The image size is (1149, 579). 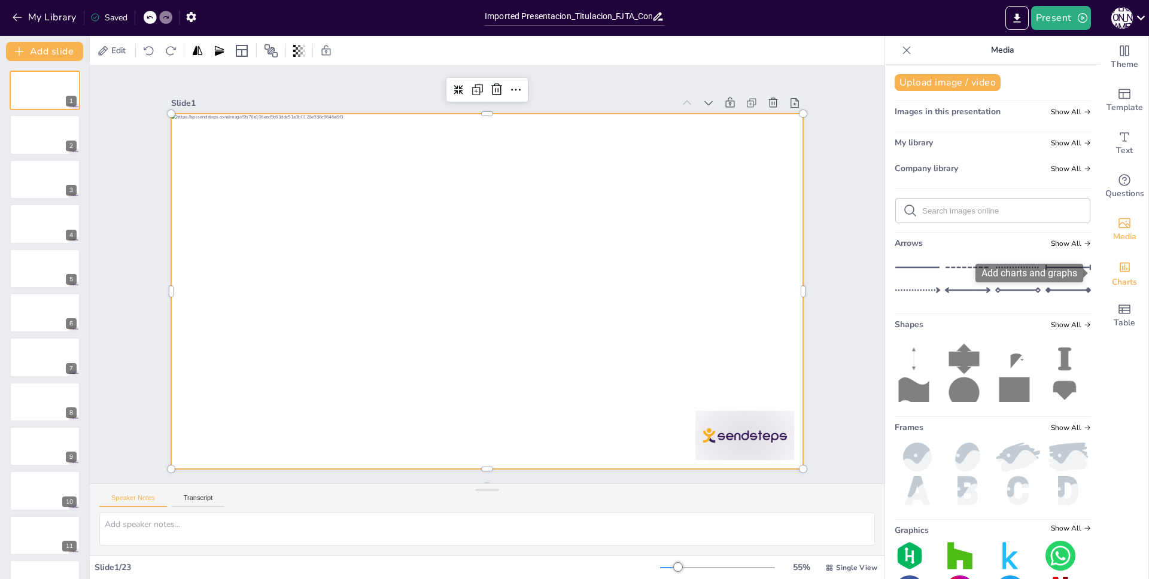 I want to click on div: Layout, so click(x=242, y=51).